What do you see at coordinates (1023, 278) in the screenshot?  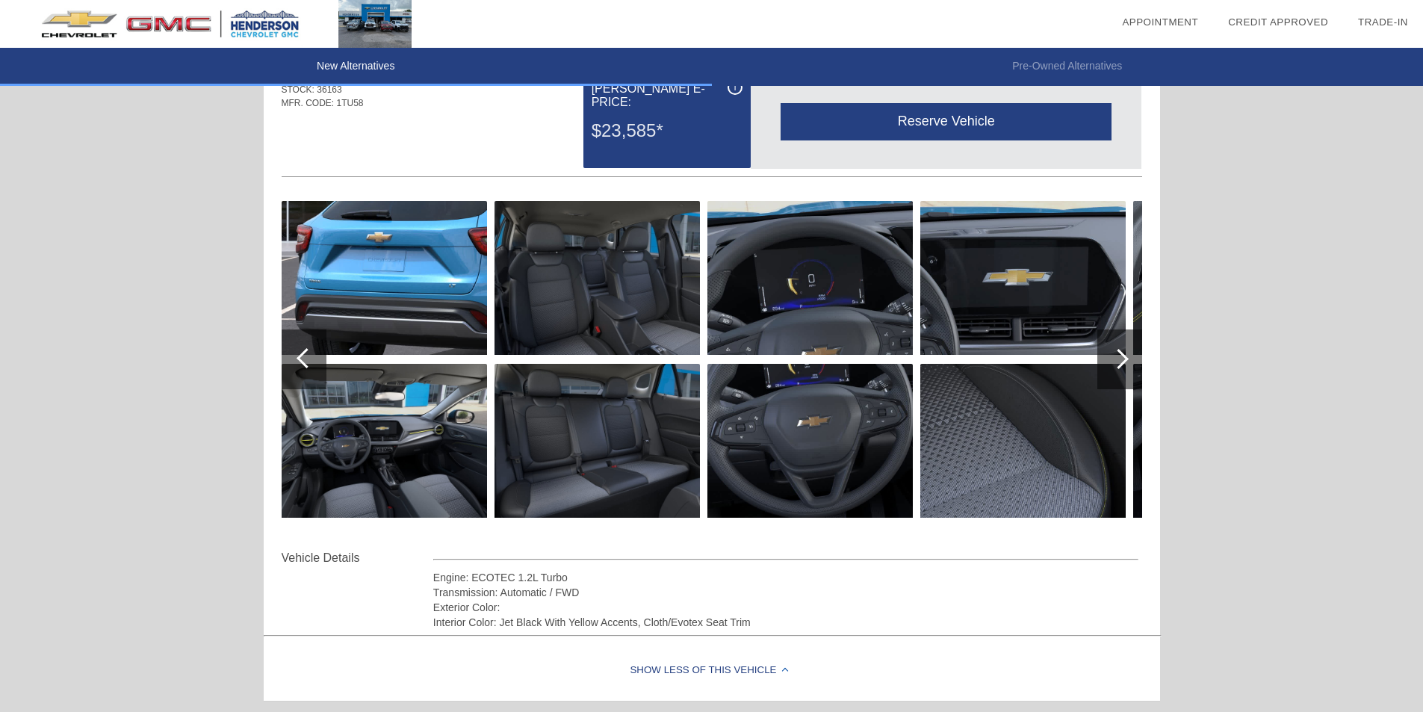 I see `img: 20.jpg` at bounding box center [1023, 278].